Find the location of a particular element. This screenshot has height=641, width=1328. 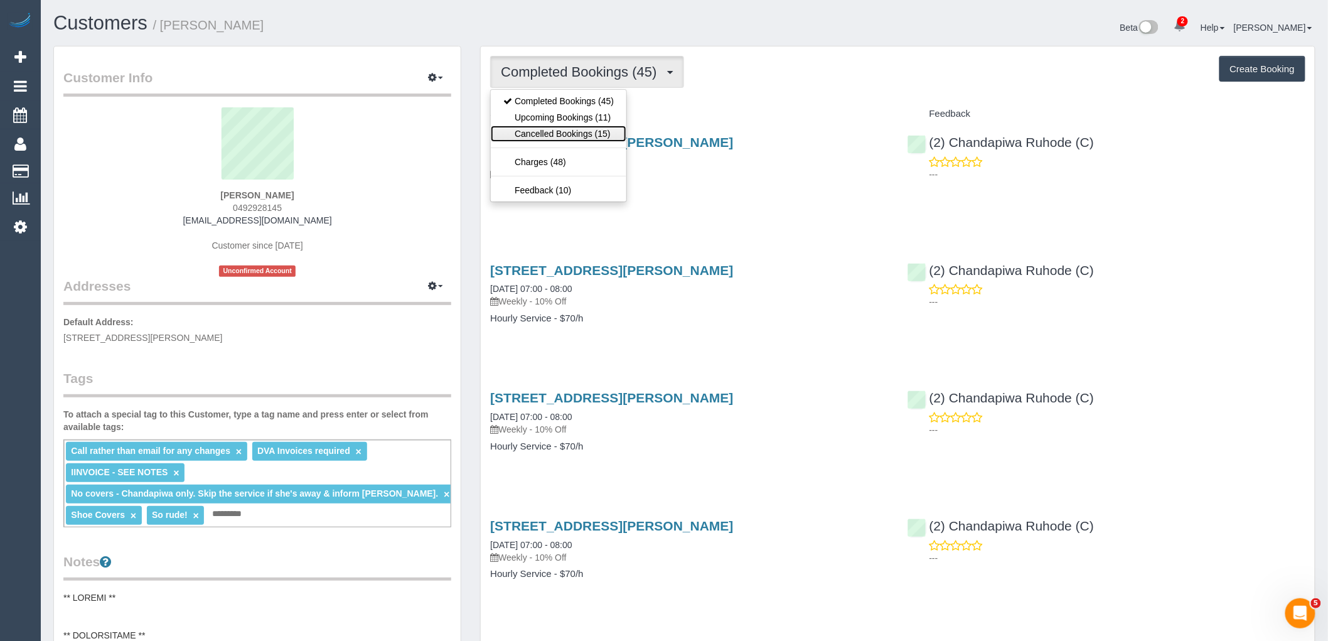

a: Cancelled Bookings (15) is located at coordinates (559, 134).